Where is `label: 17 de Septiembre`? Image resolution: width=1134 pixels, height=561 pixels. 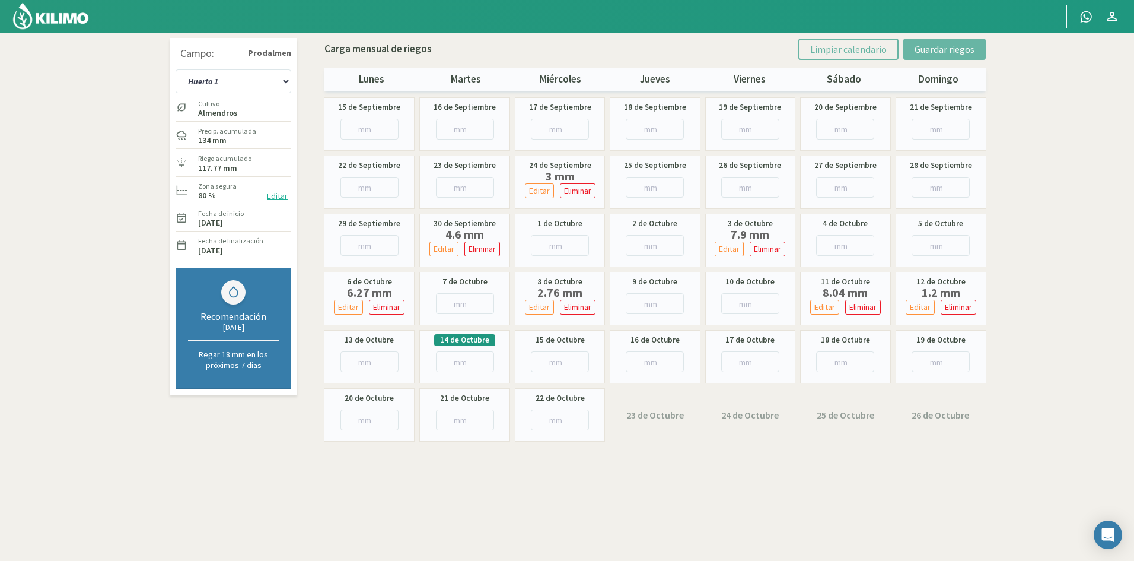
label: 17 de Septiembre is located at coordinates (560, 107).